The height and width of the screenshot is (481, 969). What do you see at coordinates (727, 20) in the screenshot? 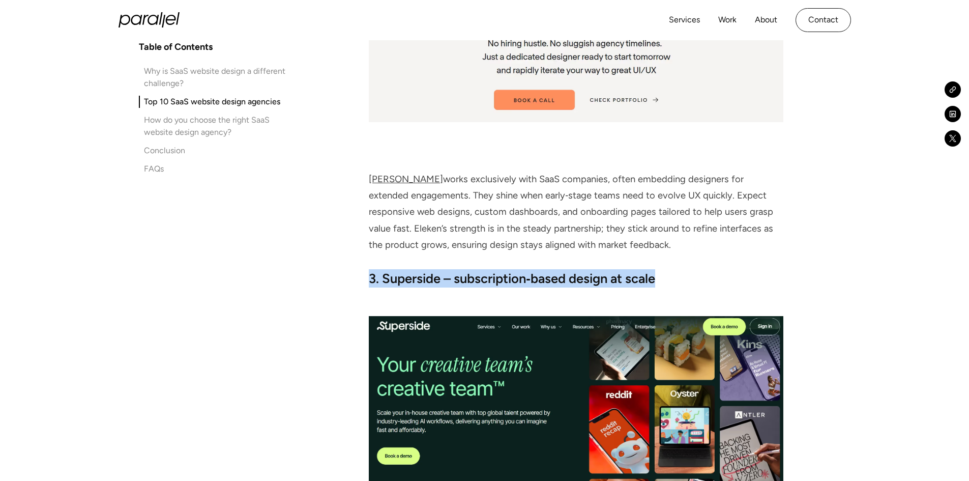
I see `a: Work` at bounding box center [727, 20].